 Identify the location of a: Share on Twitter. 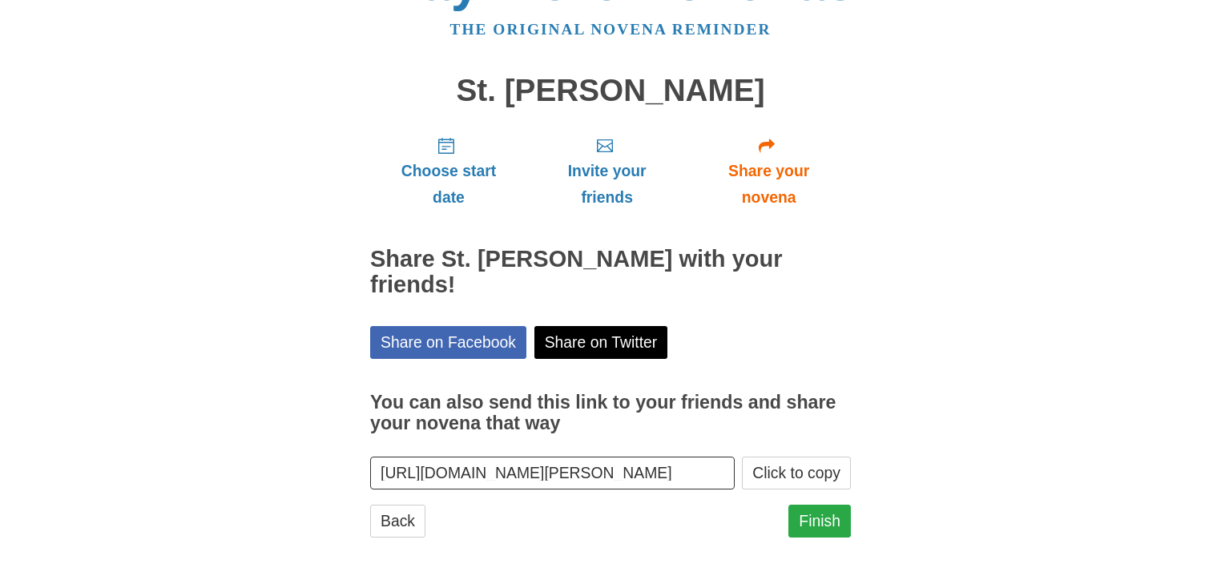
(601, 342).